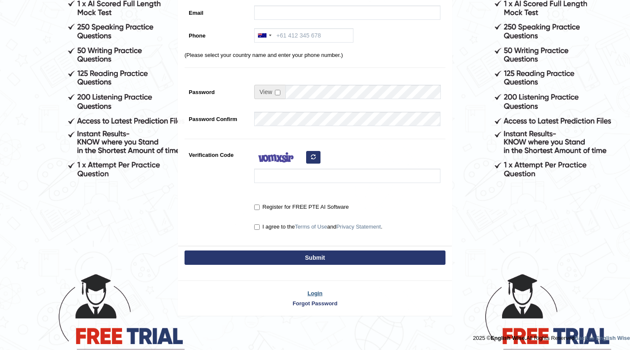 Image resolution: width=630 pixels, height=350 pixels. I want to click on a: Forgot Password, so click(315, 304).